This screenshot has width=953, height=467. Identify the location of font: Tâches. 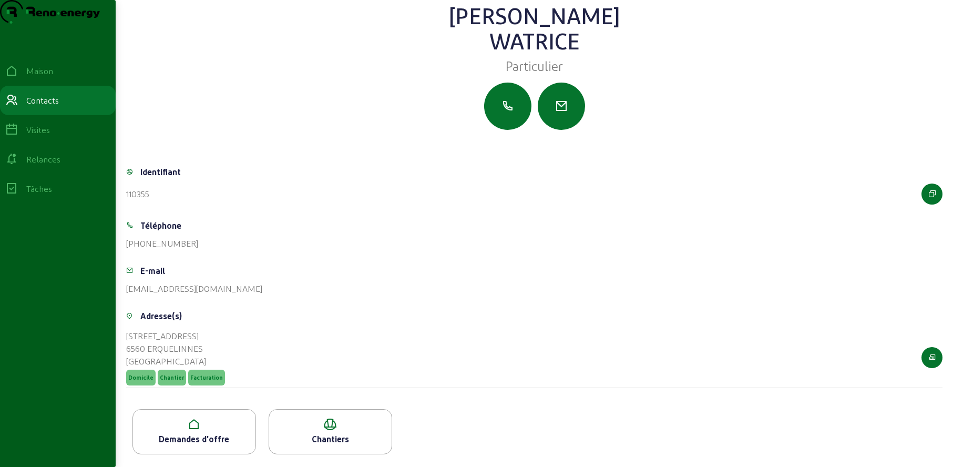
(39, 188).